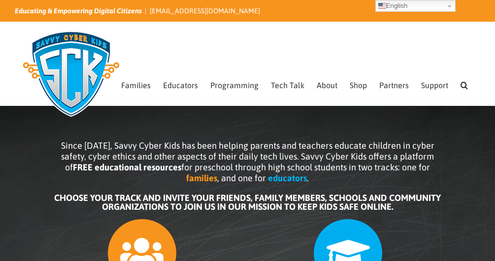  I want to click on span: Tech Talk, so click(288, 85).